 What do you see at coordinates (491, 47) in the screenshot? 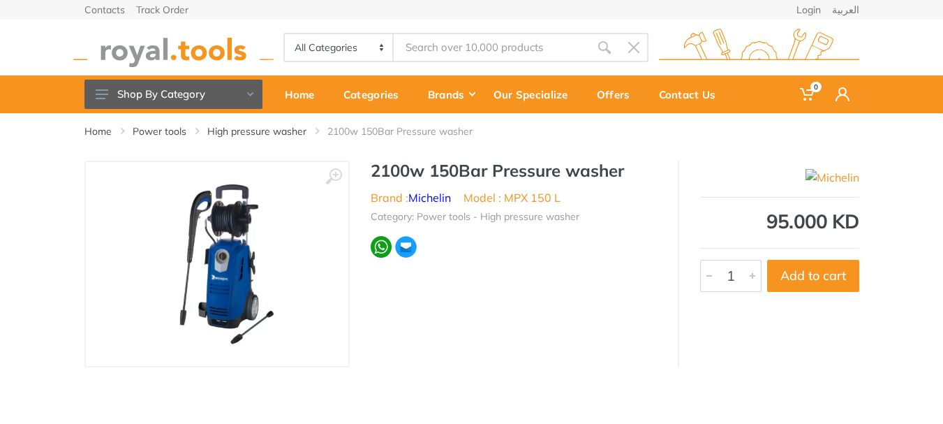
I see `input: Site search` at bounding box center [491, 47].